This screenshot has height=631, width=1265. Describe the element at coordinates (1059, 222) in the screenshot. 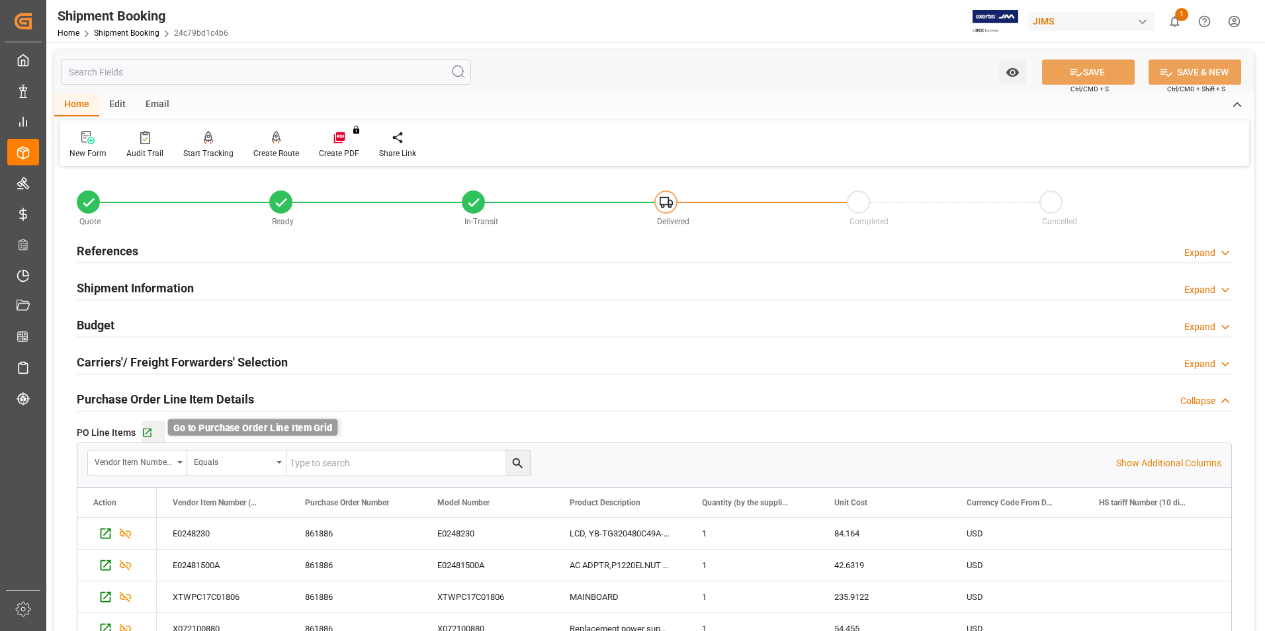

I see `span: Cancelled` at that location.